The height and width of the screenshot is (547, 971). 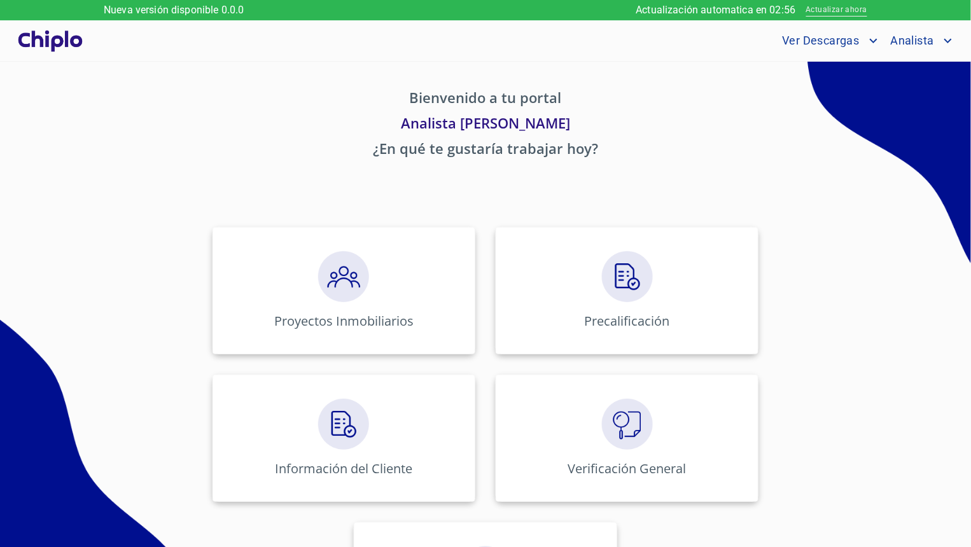 I want to click on span: Actualizar ahora, so click(x=836, y=10).